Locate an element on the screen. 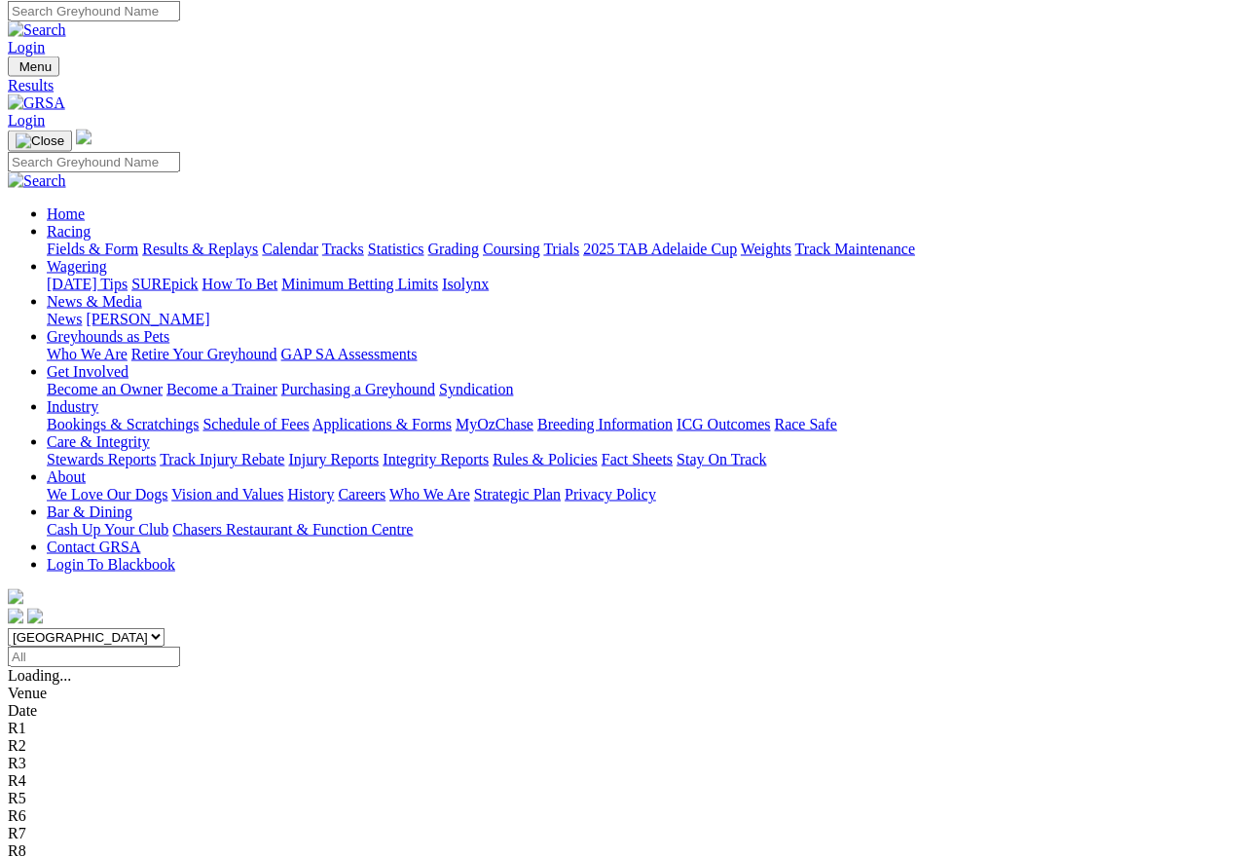 This screenshot has height=857, width=1246. div: R2 is located at coordinates (623, 746).